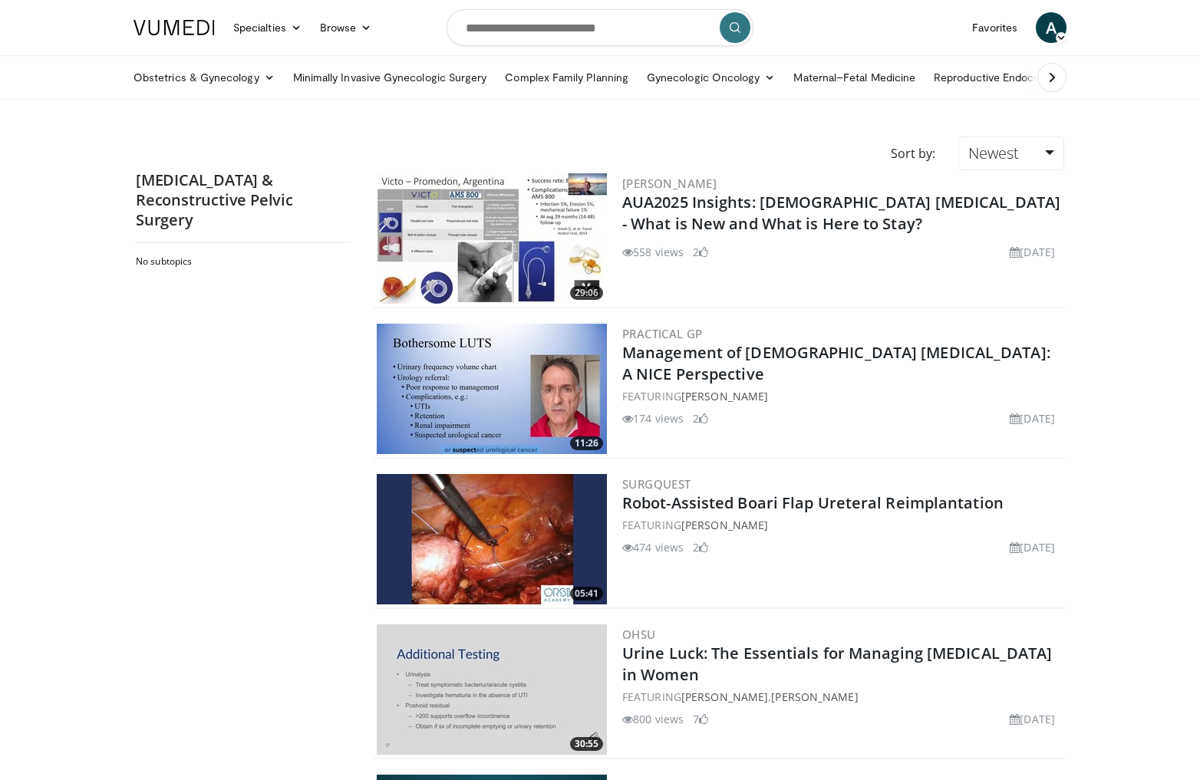  Describe the element at coordinates (653, 719) in the screenshot. I see `li: 800 views` at that location.